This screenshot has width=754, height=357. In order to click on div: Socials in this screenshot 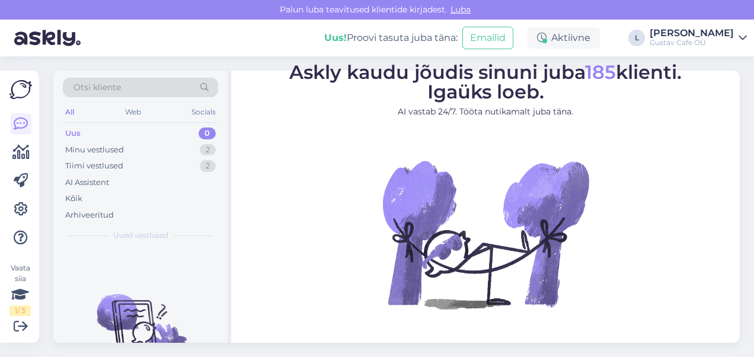, I will do `click(203, 112)`.